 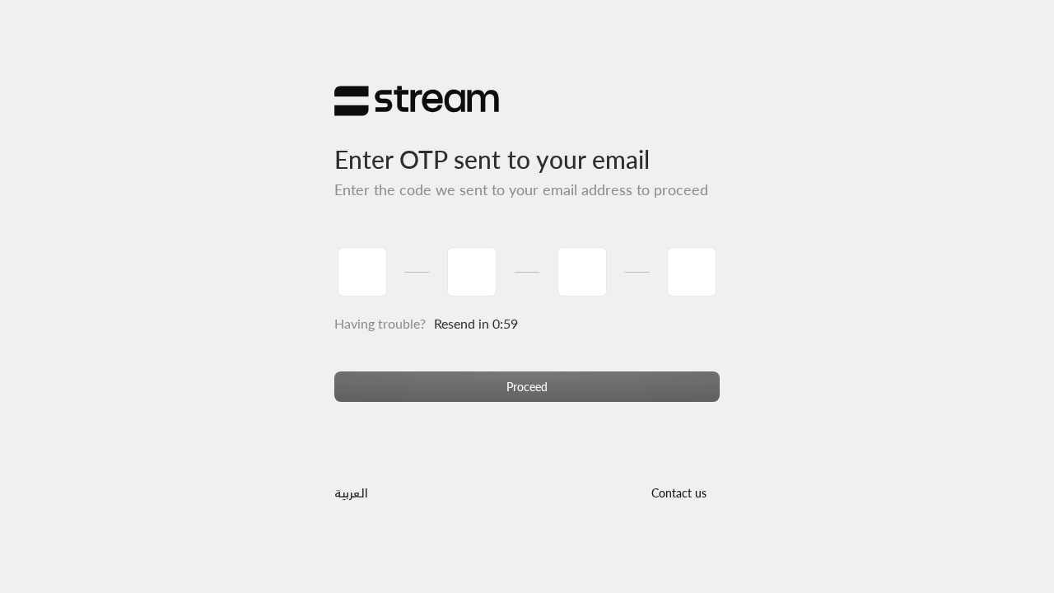 I want to click on span: Resend in 0:59, so click(x=476, y=323).